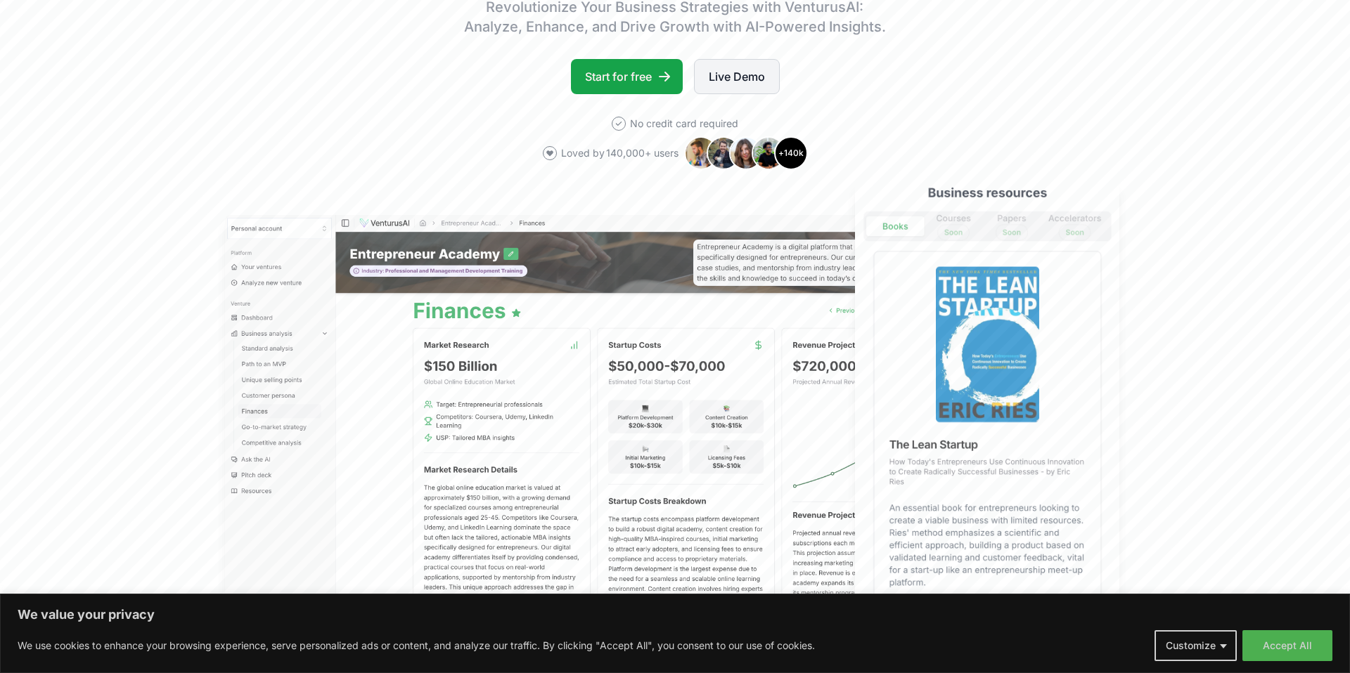 Image resolution: width=1350 pixels, height=673 pixels. Describe the element at coordinates (723, 153) in the screenshot. I see `img: Avatar 2` at that location.